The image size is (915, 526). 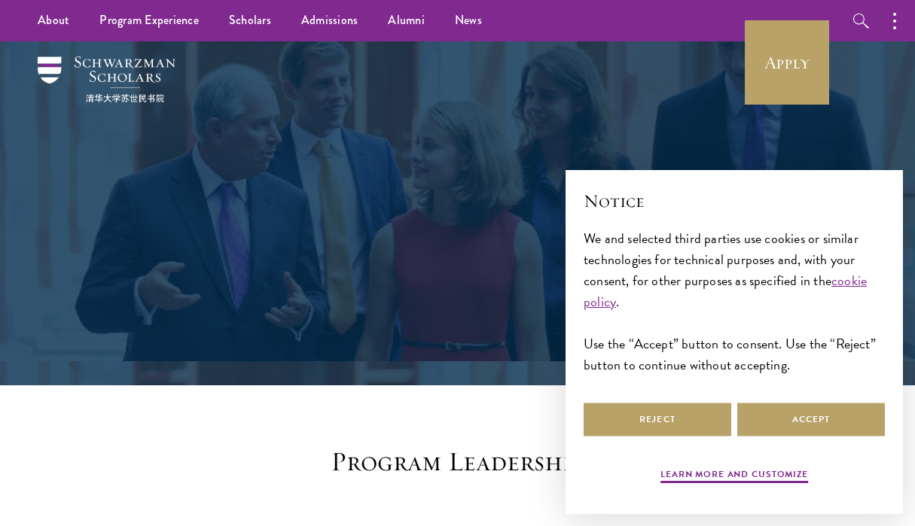 What do you see at coordinates (734, 201) in the screenshot?
I see `h2: Notice` at bounding box center [734, 201].